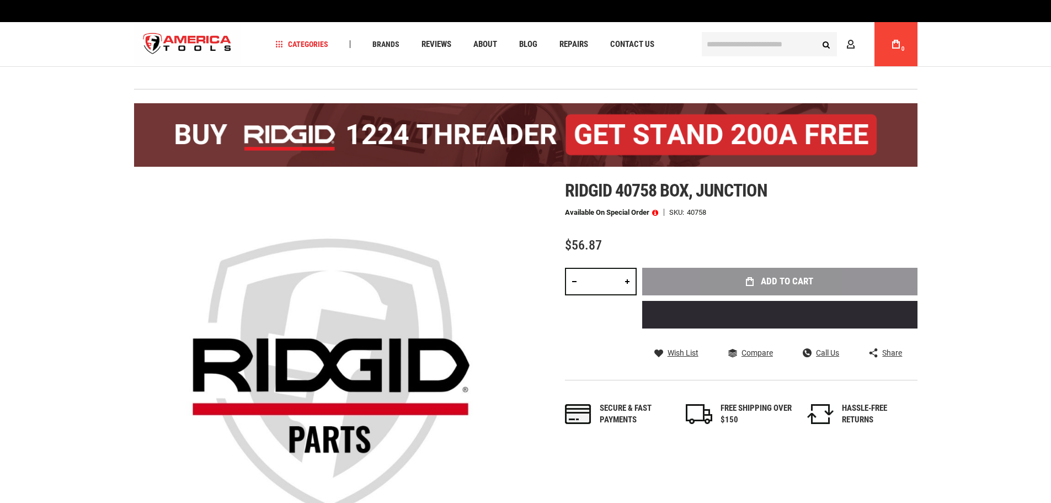  I want to click on a: Contact Us, so click(633, 44).